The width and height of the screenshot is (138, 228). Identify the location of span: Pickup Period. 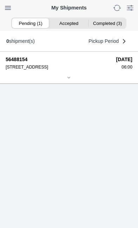
(104, 41).